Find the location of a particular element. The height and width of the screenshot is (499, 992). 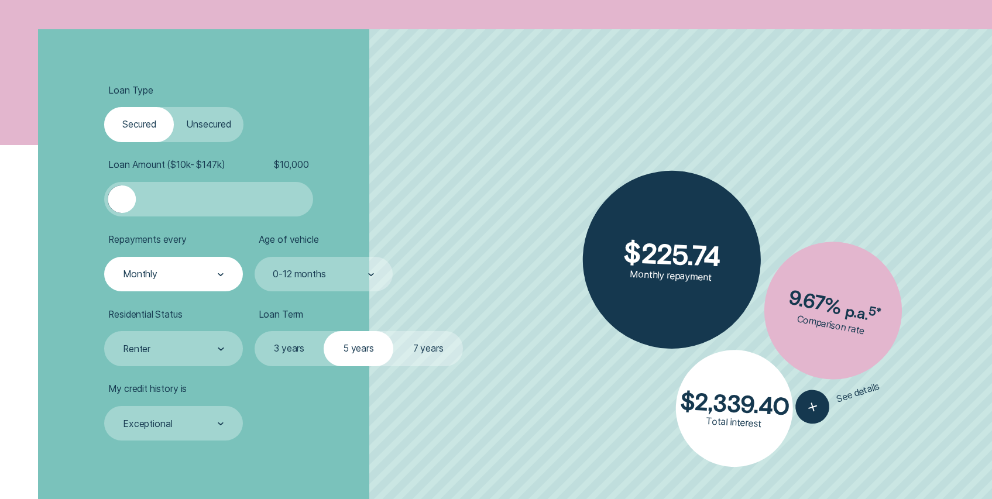

span: Loan Amount ( $10k - $147k ) is located at coordinates (166, 165).